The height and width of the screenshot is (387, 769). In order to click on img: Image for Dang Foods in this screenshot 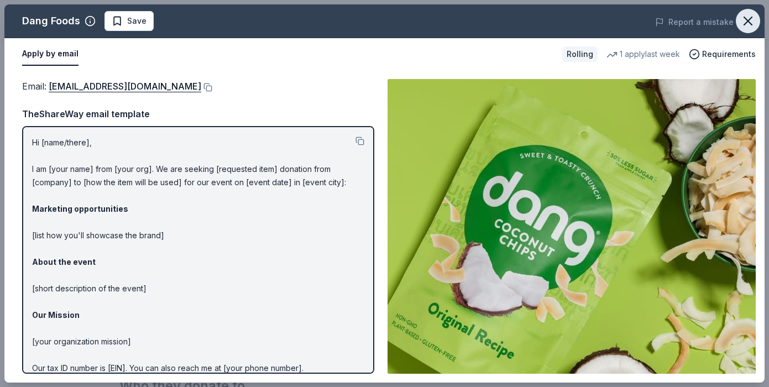, I will do `click(572, 226)`.